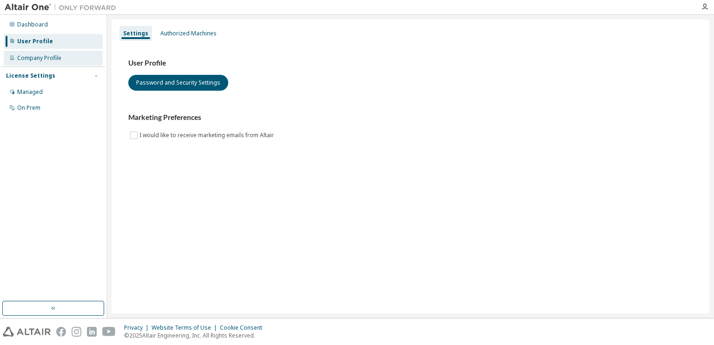  What do you see at coordinates (196, 335) in the screenshot?
I see `p: © 2025 Altair Engineering, Inc. All Rights Reserved.` at bounding box center [196, 335].